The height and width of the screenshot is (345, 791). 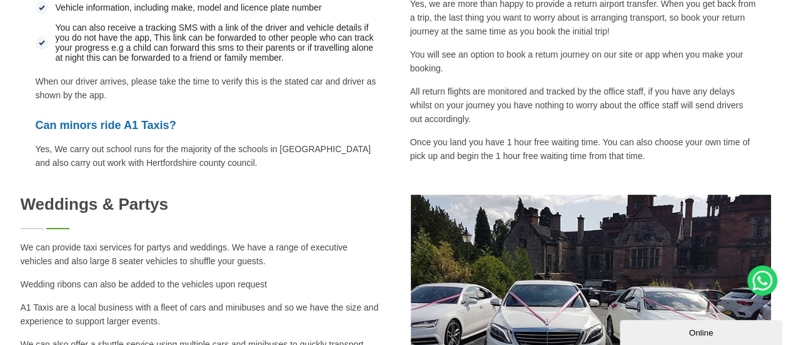 I want to click on p: We can provide taxi services for partys and weddings. We have a range of executive vehicles and a..., so click(x=201, y=254).